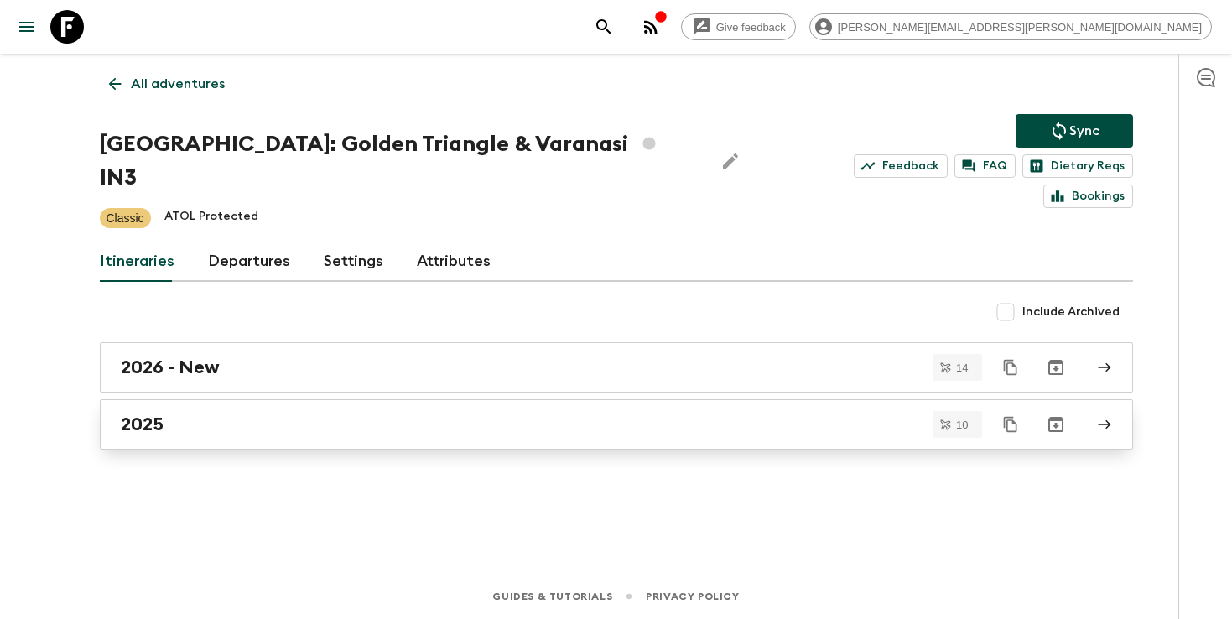 Image resolution: width=1232 pixels, height=619 pixels. Describe the element at coordinates (552, 596) in the screenshot. I see `a: Guides & Tutorials` at that location.